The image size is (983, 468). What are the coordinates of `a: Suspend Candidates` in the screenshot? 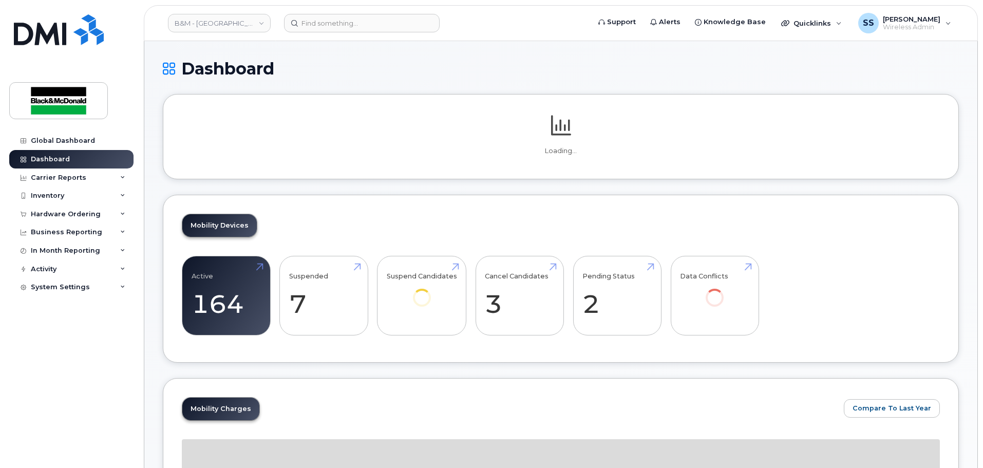 It's located at (422, 291).